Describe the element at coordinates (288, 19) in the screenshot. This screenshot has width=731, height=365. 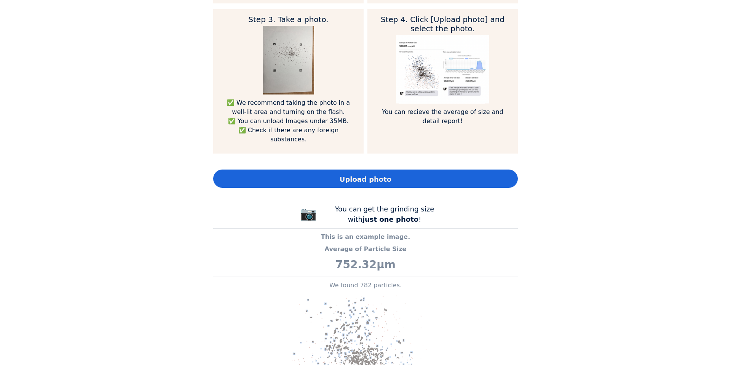
I see `h2: Step 3. Take a photo.` at that location.